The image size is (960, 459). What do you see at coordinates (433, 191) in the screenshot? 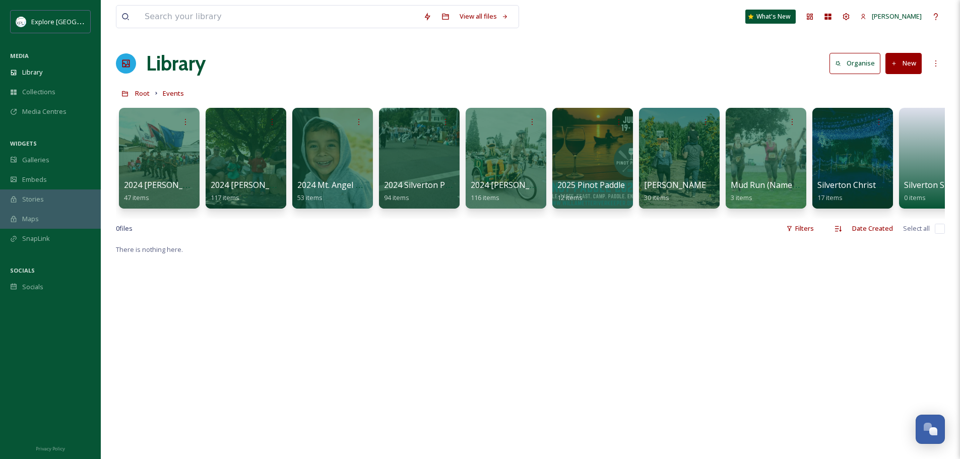
I see `a: 2024 Silverton Pet Parade94 items` at bounding box center [433, 191].